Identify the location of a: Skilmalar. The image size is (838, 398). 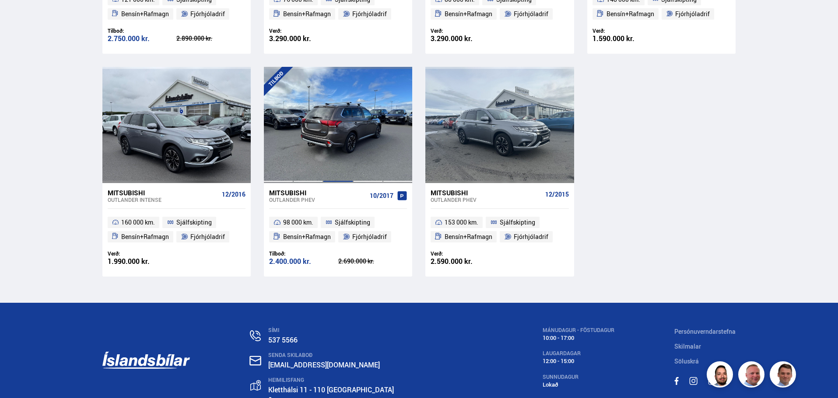
(687, 346).